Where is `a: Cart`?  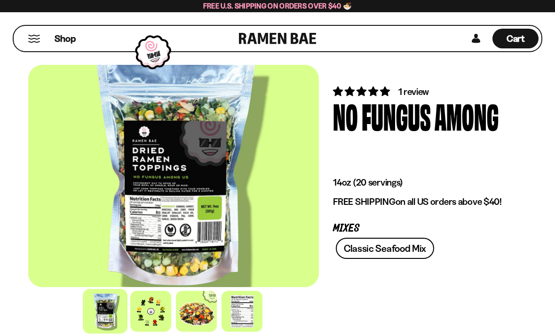 a: Cart is located at coordinates (515, 39).